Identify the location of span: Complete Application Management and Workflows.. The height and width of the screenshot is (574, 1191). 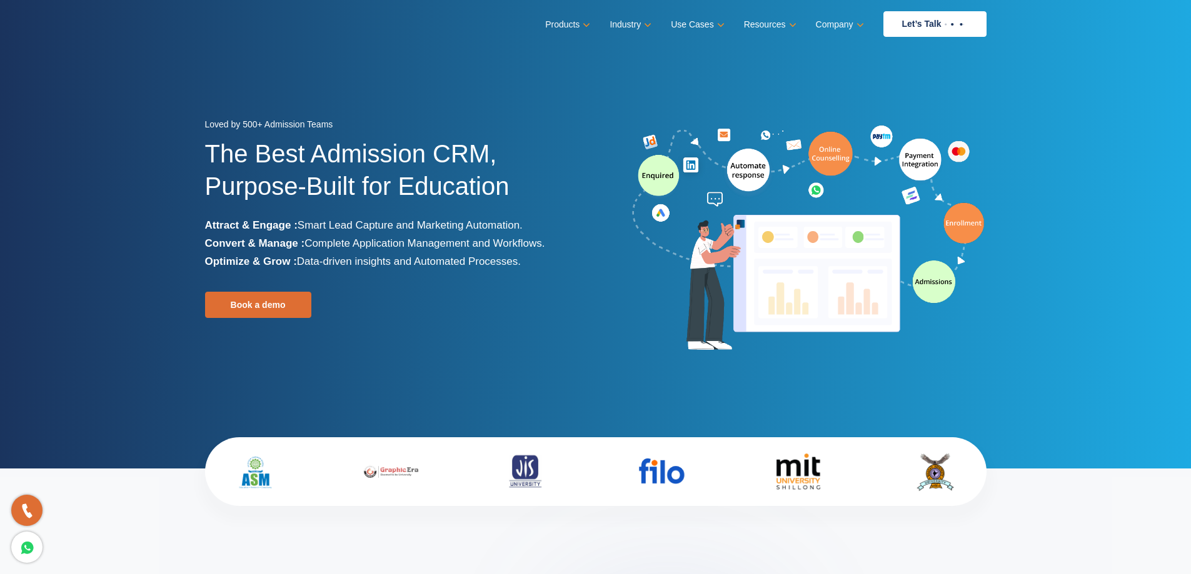
(424, 243).